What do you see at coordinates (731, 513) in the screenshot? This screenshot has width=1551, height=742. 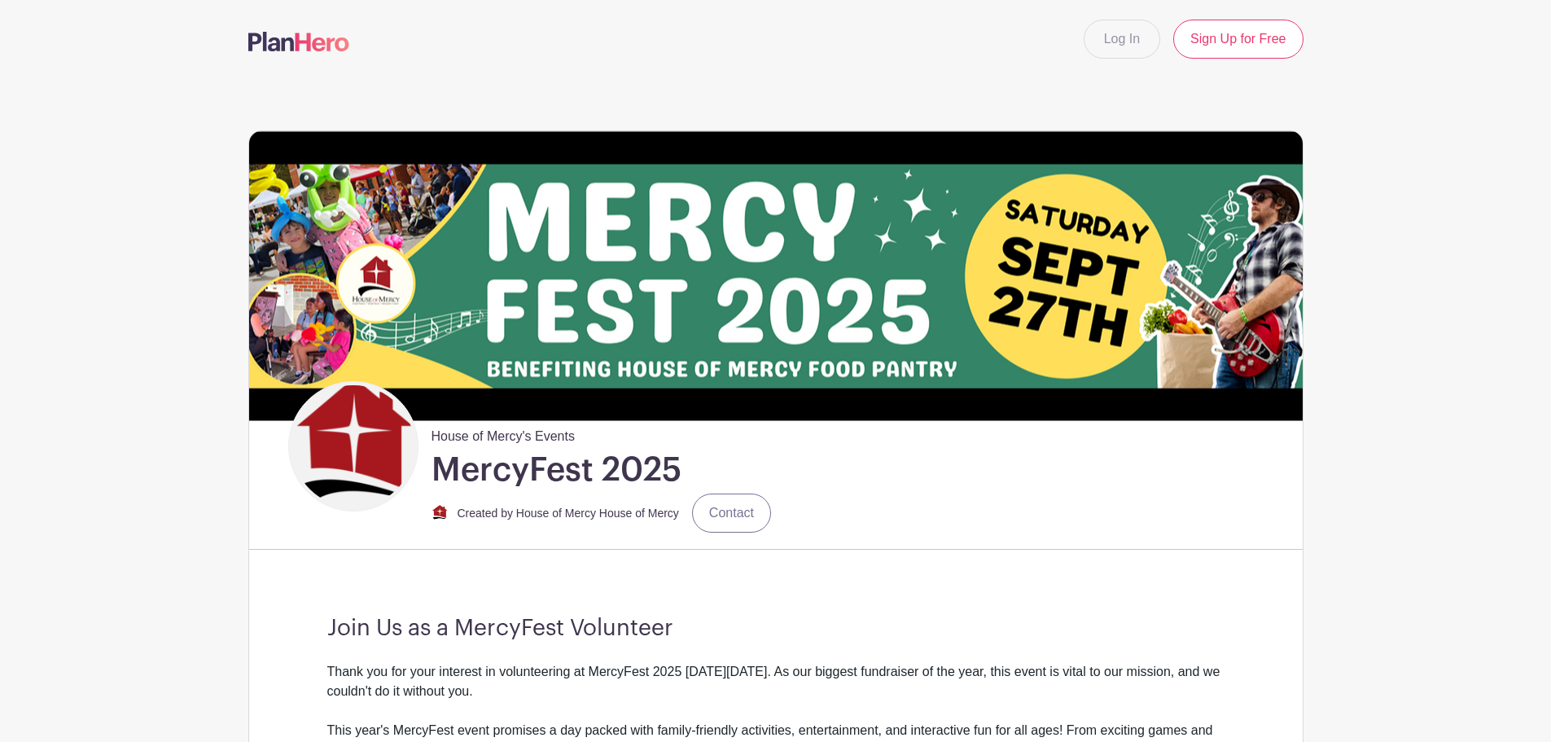 I see `a: Contact` at bounding box center [731, 513].